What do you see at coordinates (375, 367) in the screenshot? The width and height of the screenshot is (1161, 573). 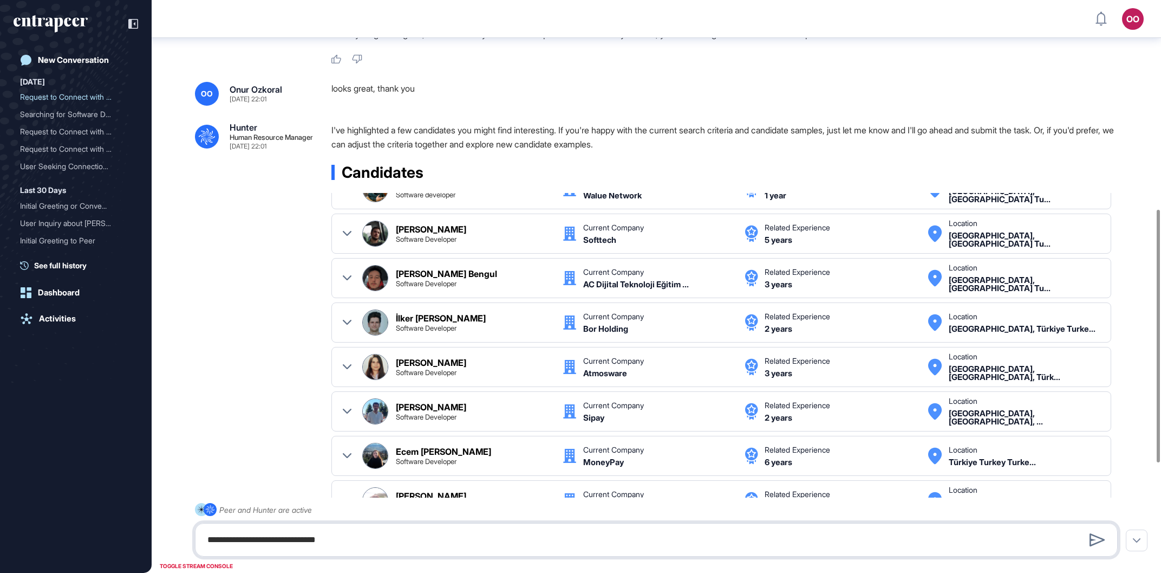 I see `img: Gamze Şahin Bozkurt` at bounding box center [375, 367].